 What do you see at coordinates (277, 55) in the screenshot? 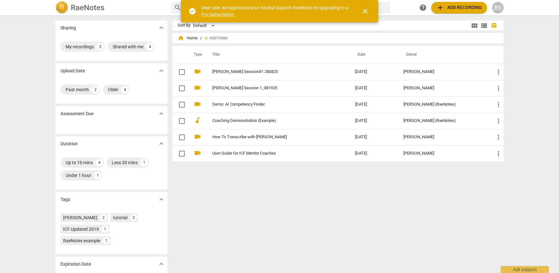
I see `th: Title` at bounding box center [277, 55].